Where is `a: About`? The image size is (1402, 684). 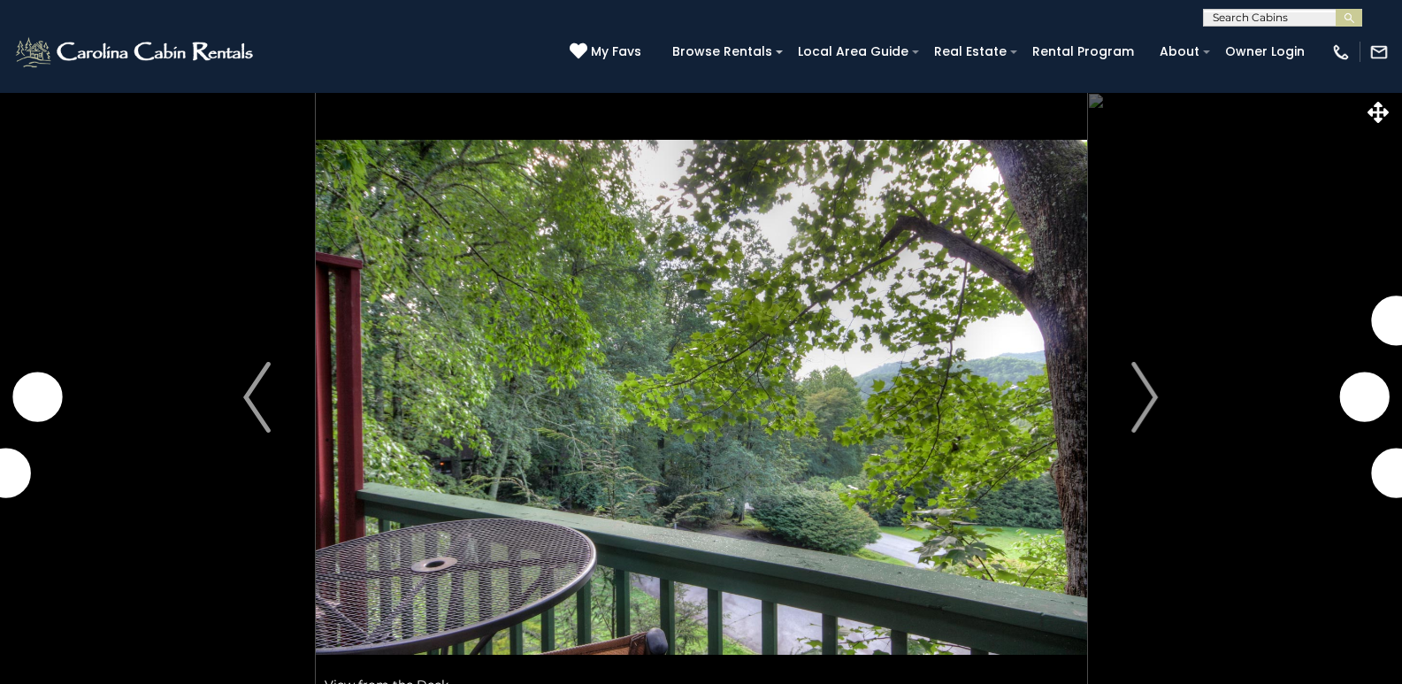 a: About is located at coordinates (1179, 51).